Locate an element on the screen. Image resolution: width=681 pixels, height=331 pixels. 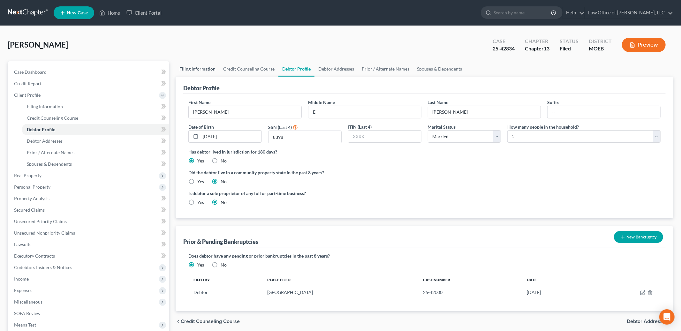
th: Case Number is located at coordinates (470, 280).